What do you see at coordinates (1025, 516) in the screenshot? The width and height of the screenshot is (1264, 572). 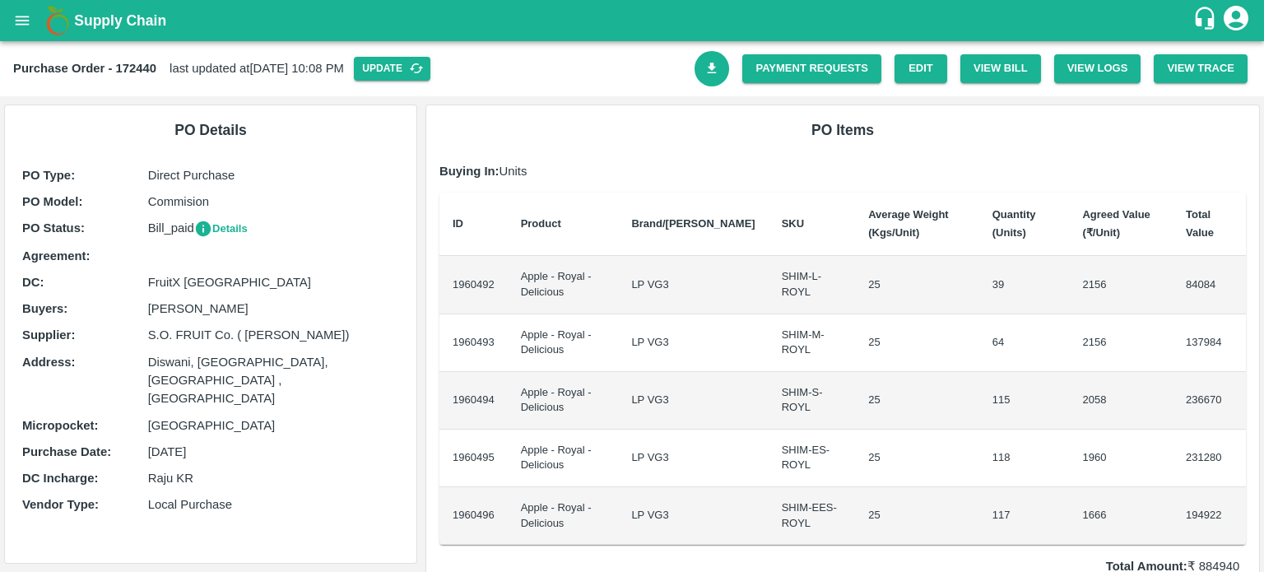 I see `td: 117` at bounding box center [1025, 516].